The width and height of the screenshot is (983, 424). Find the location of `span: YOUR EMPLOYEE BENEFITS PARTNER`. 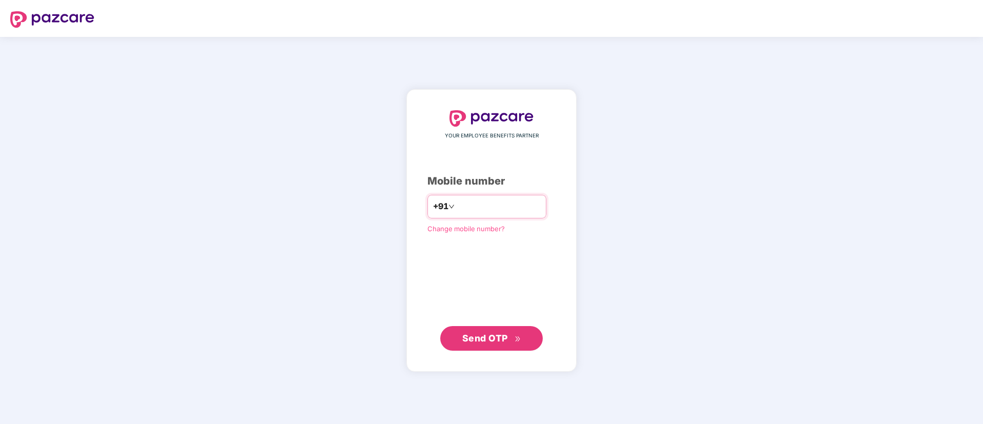

span: YOUR EMPLOYEE BENEFITS PARTNER is located at coordinates (491, 136).